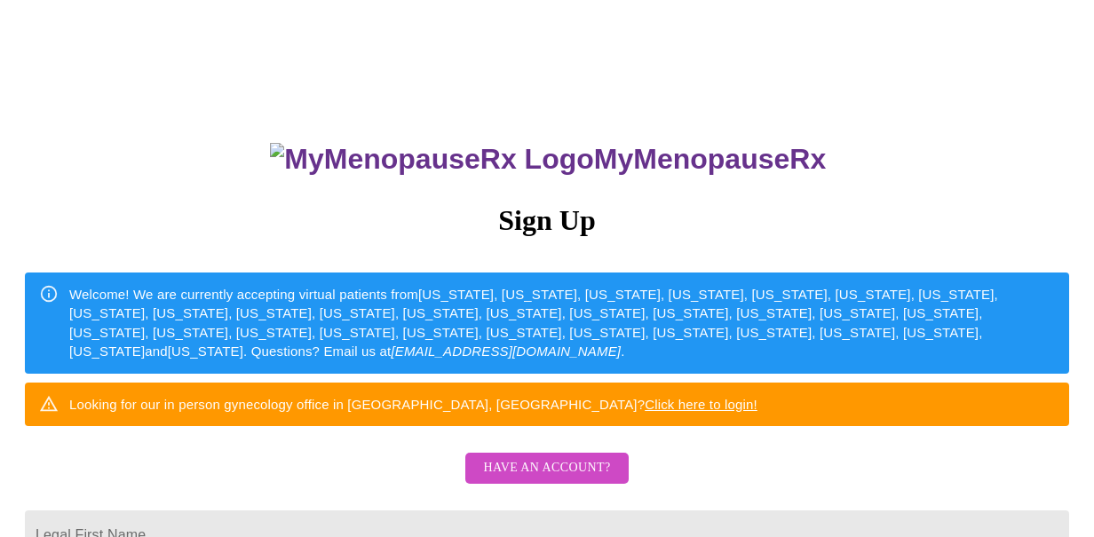  What do you see at coordinates (546, 468) in the screenshot?
I see `span: Have an account?` at bounding box center [546, 468].